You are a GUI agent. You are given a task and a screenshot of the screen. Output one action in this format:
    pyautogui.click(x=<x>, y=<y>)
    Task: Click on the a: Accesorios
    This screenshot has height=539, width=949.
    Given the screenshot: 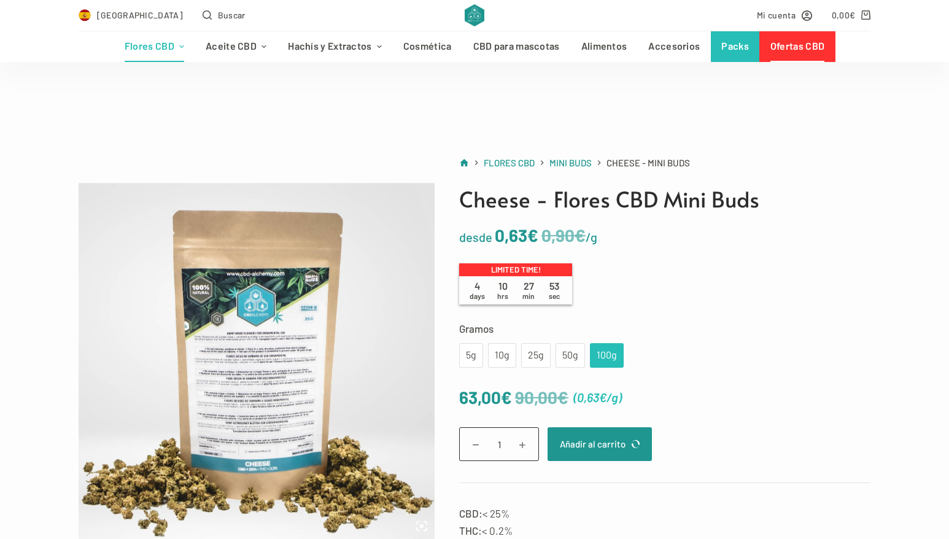 What is the action you would take?
    pyautogui.click(x=674, y=47)
    